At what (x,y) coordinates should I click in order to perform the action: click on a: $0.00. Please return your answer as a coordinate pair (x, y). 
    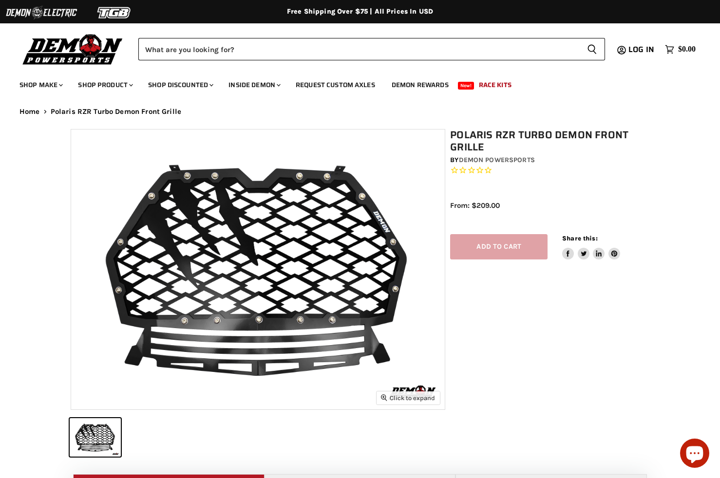
    Looking at the image, I should click on (680, 49).